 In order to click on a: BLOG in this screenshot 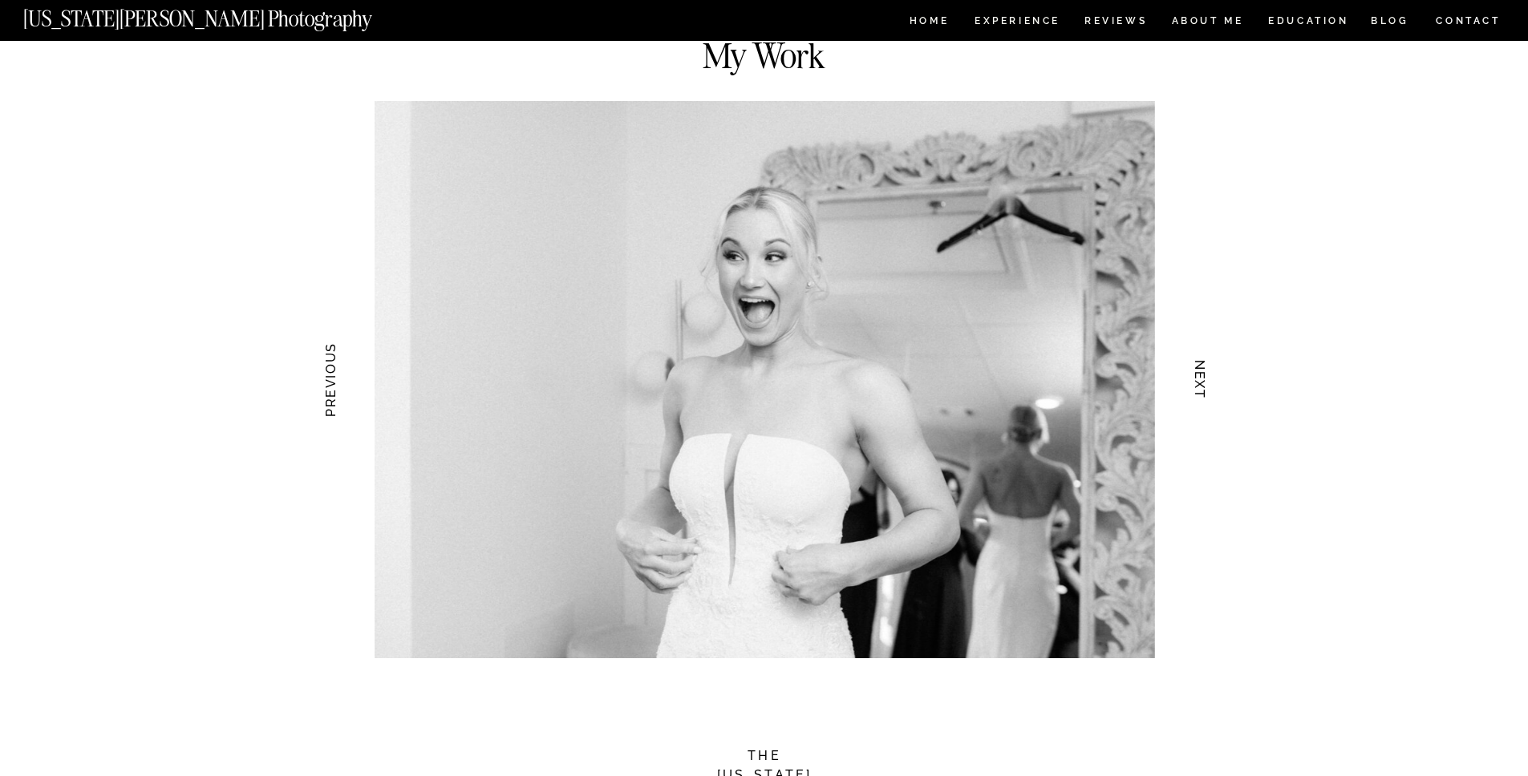, I will do `click(1390, 22)`.